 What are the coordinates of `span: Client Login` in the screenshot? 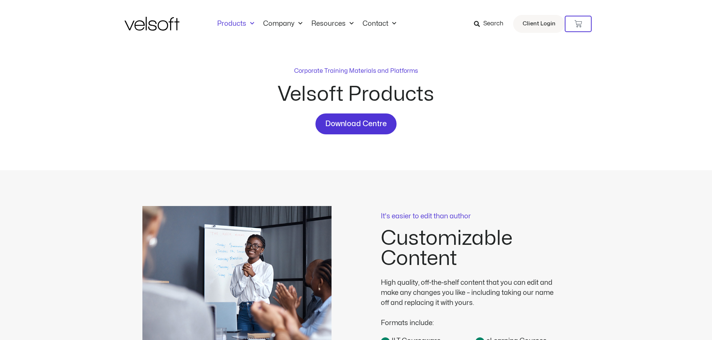 It's located at (539, 24).